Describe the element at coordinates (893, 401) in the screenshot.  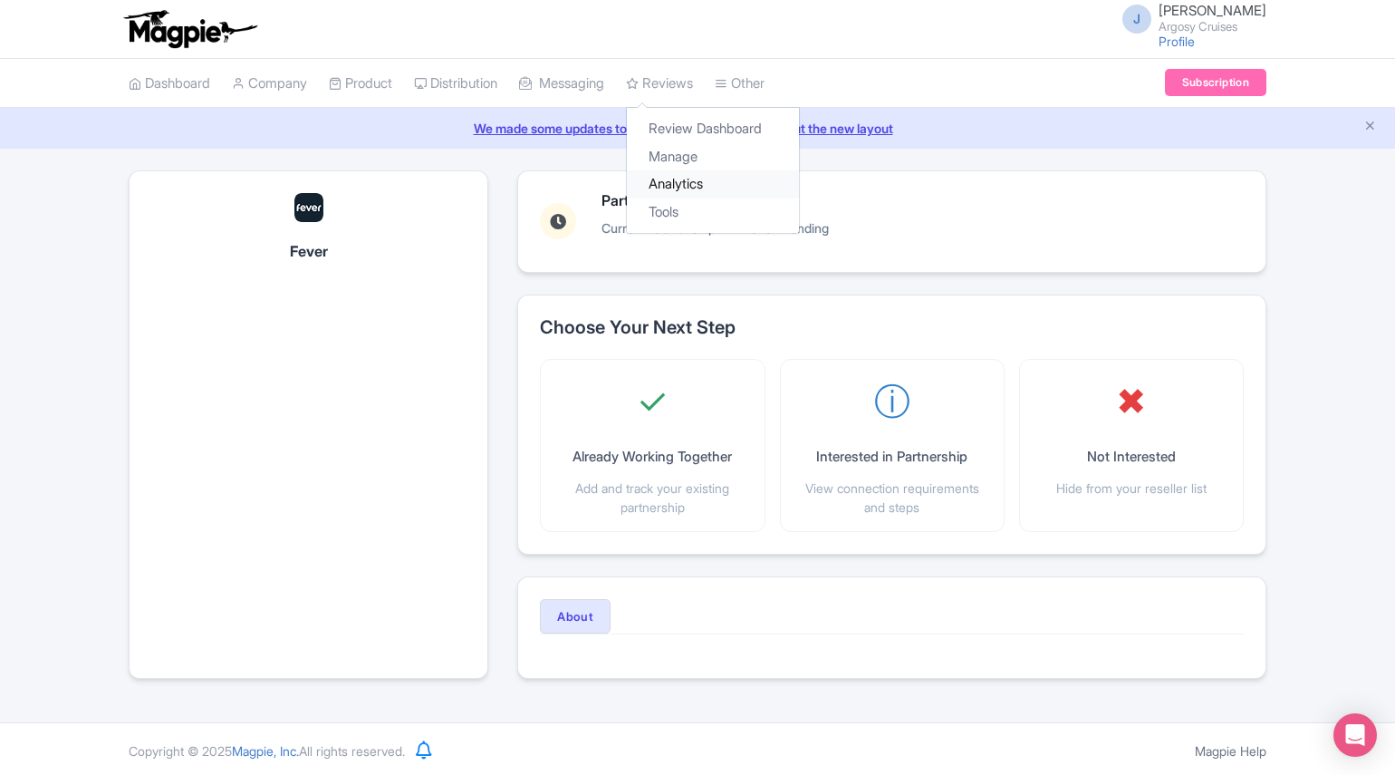
I see `span: ⓘ` at that location.